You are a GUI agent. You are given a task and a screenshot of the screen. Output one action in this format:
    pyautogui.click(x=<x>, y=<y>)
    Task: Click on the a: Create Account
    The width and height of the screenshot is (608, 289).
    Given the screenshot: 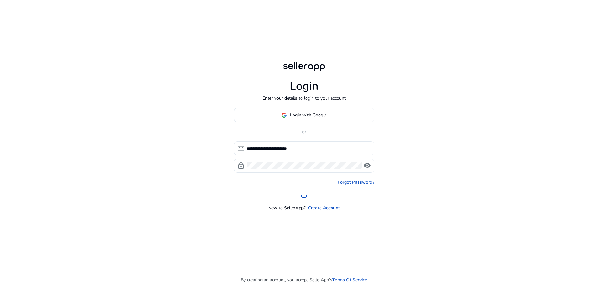 What is the action you would take?
    pyautogui.click(x=324, y=208)
    